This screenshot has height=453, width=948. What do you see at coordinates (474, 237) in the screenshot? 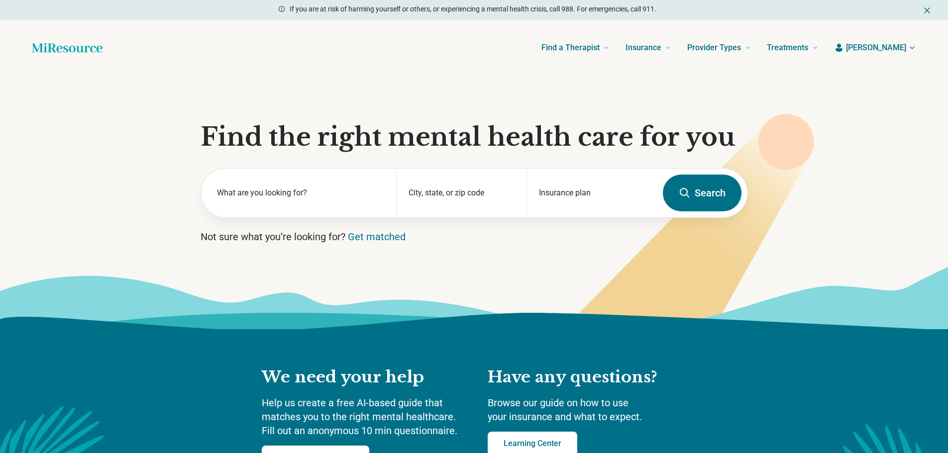
I see `p: Not sure what you’re looking for?` at bounding box center [474, 237].